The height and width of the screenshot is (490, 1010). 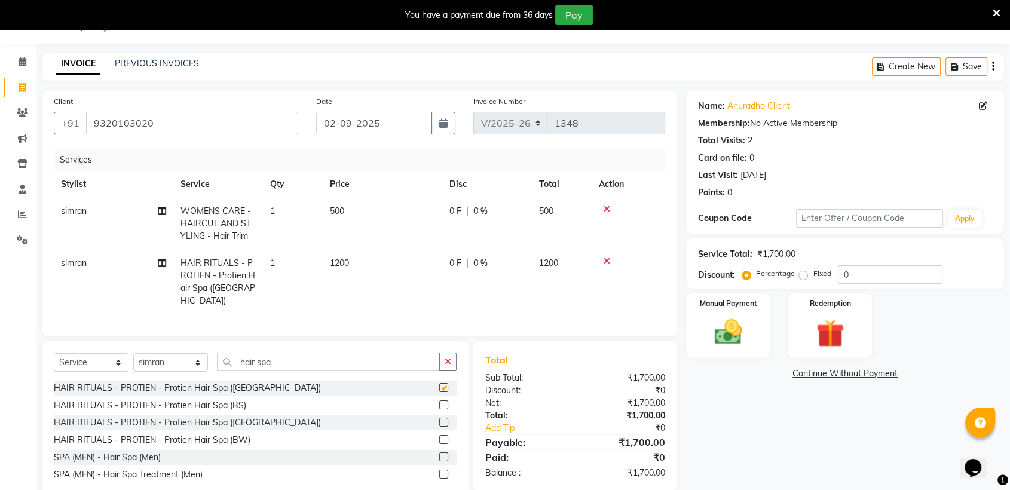 What do you see at coordinates (845, 374) in the screenshot?
I see `a: Continue Without Payment` at bounding box center [845, 374].